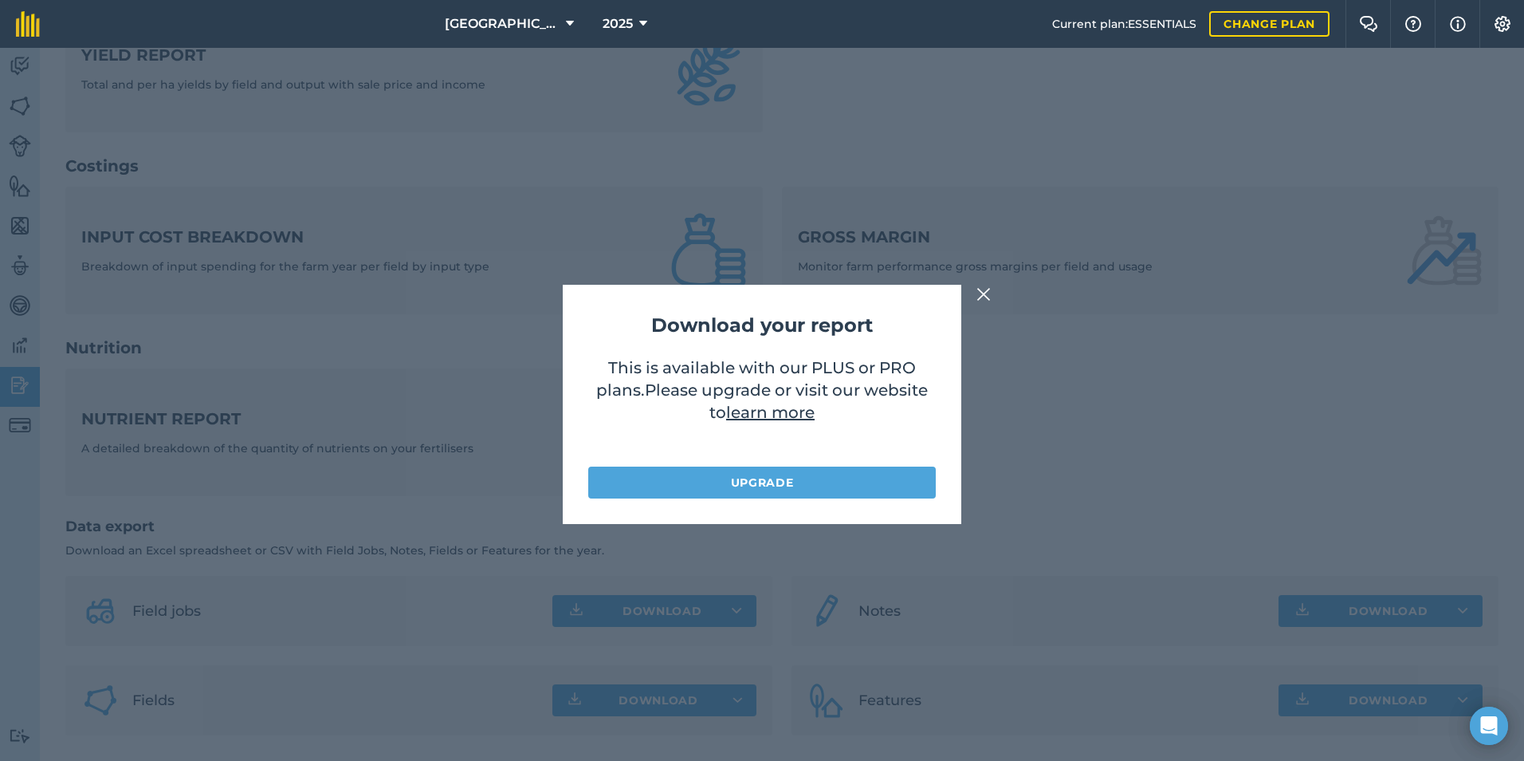 This screenshot has height=761, width=1524. Describe the element at coordinates (770, 412) in the screenshot. I see `a: learn more` at that location.